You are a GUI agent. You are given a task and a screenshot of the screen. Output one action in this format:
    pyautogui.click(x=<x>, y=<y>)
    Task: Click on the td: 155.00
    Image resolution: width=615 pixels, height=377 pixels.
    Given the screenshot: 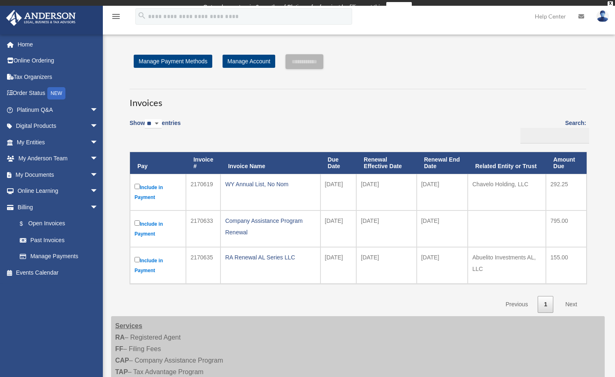 What is the action you would take?
    pyautogui.click(x=566, y=265)
    